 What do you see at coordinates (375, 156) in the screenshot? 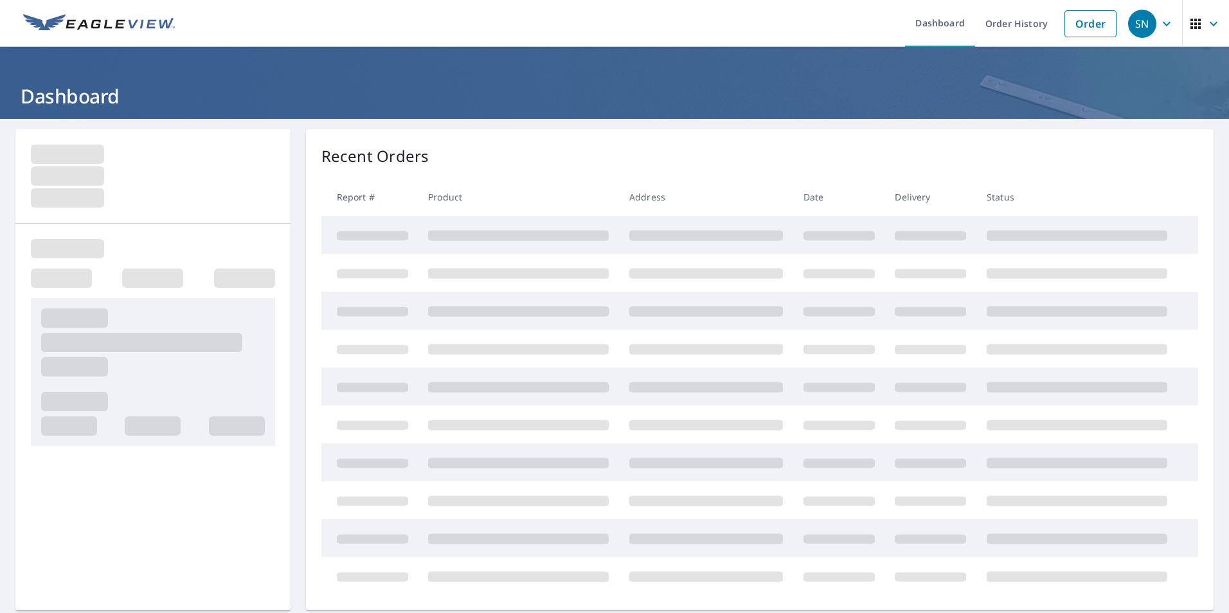
I see `p: Recent Orders` at bounding box center [375, 156].